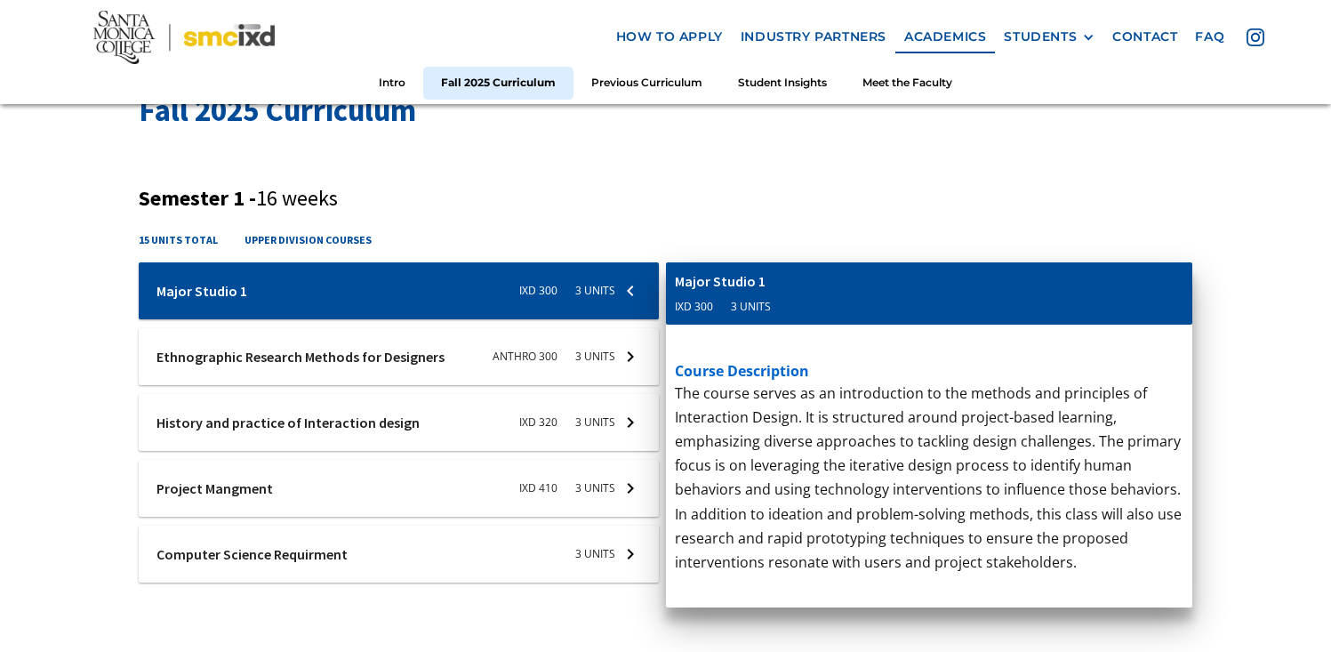 The image size is (1331, 652). Describe the element at coordinates (1144, 36) in the screenshot. I see `a: contact` at that location.